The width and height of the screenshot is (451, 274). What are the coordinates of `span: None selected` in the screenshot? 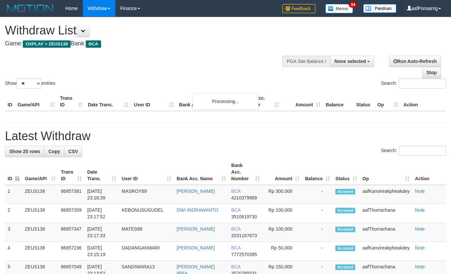 It's located at (350, 61).